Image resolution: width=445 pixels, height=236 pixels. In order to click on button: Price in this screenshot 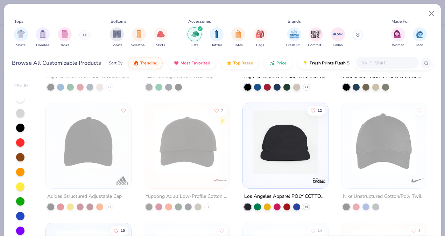, I will do `click(278, 63)`.